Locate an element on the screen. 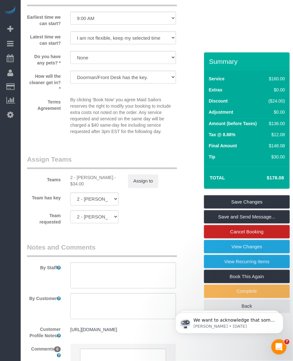 The height and width of the screenshot is (361, 293). span: 7 is located at coordinates (287, 342).